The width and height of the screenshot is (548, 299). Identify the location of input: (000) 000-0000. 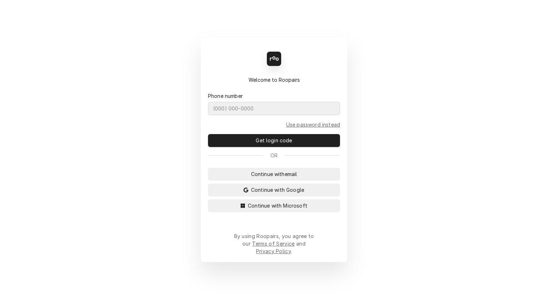
(274, 108).